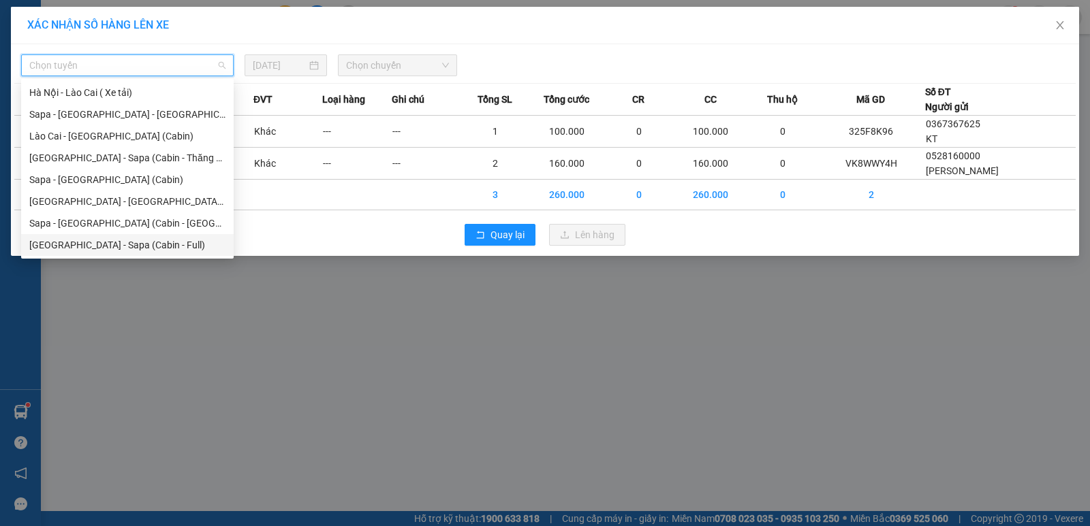 The width and height of the screenshot is (1090, 526). Describe the element at coordinates (947, 99) in the screenshot. I see `div: Số ĐT Người gửi` at that location.